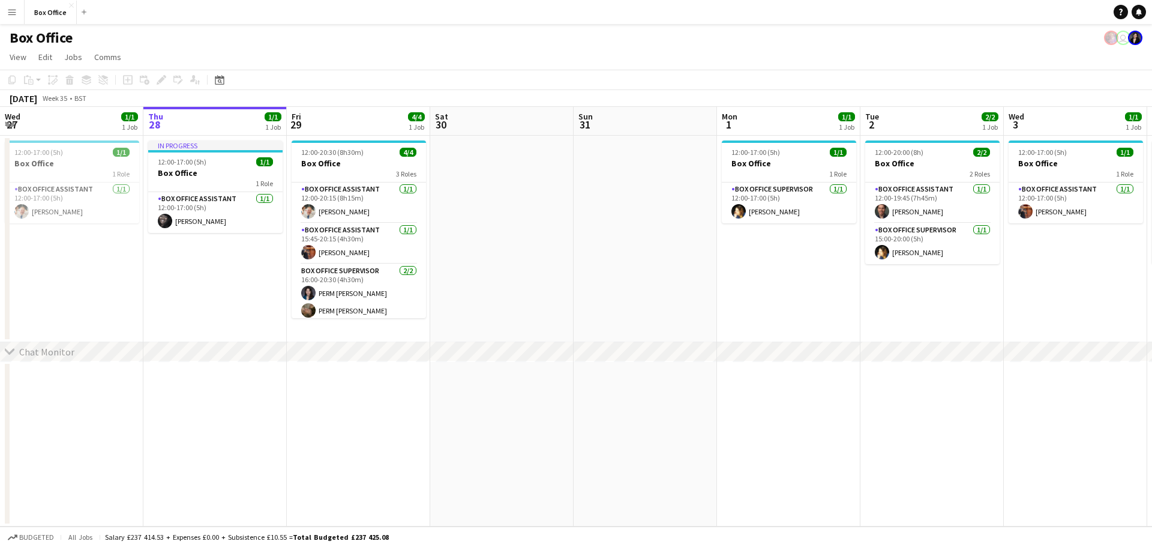 The image size is (1152, 547). Describe the element at coordinates (341, 537) in the screenshot. I see `span: Total Budgeted £237 425.08` at that location.